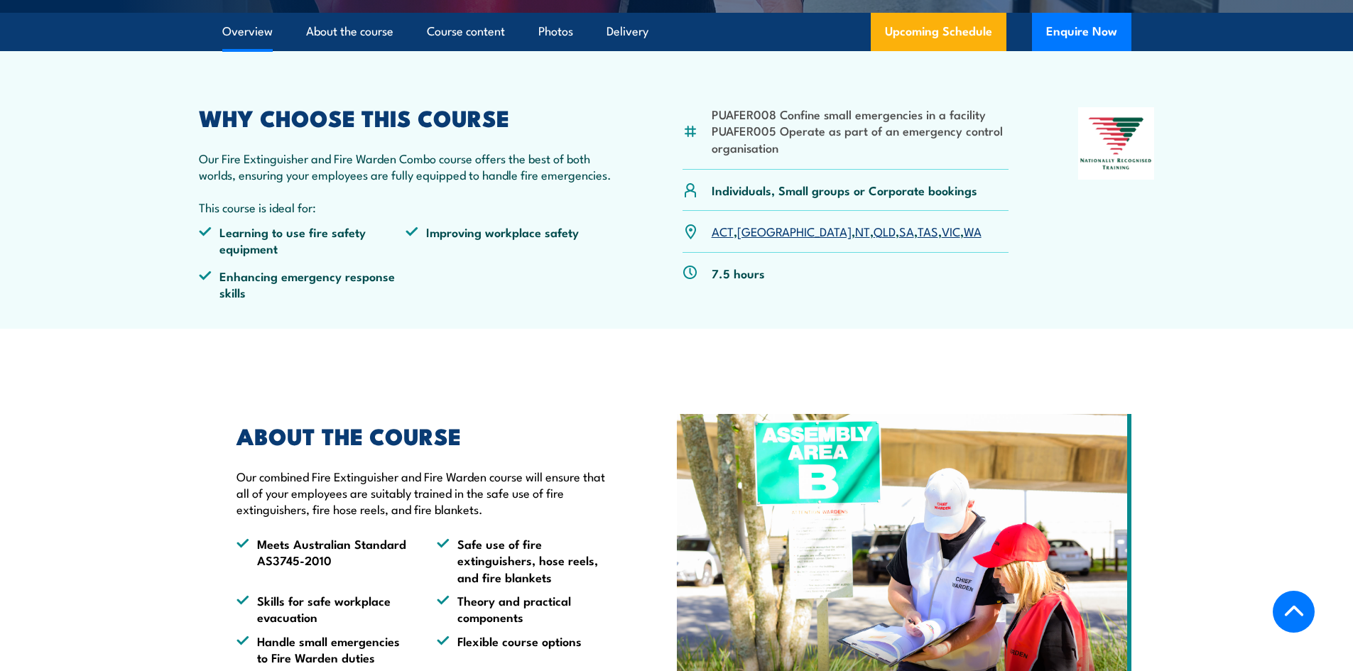 This screenshot has width=1353, height=671. What do you see at coordinates (885, 231) in the screenshot?
I see `a: QLD` at bounding box center [885, 231].